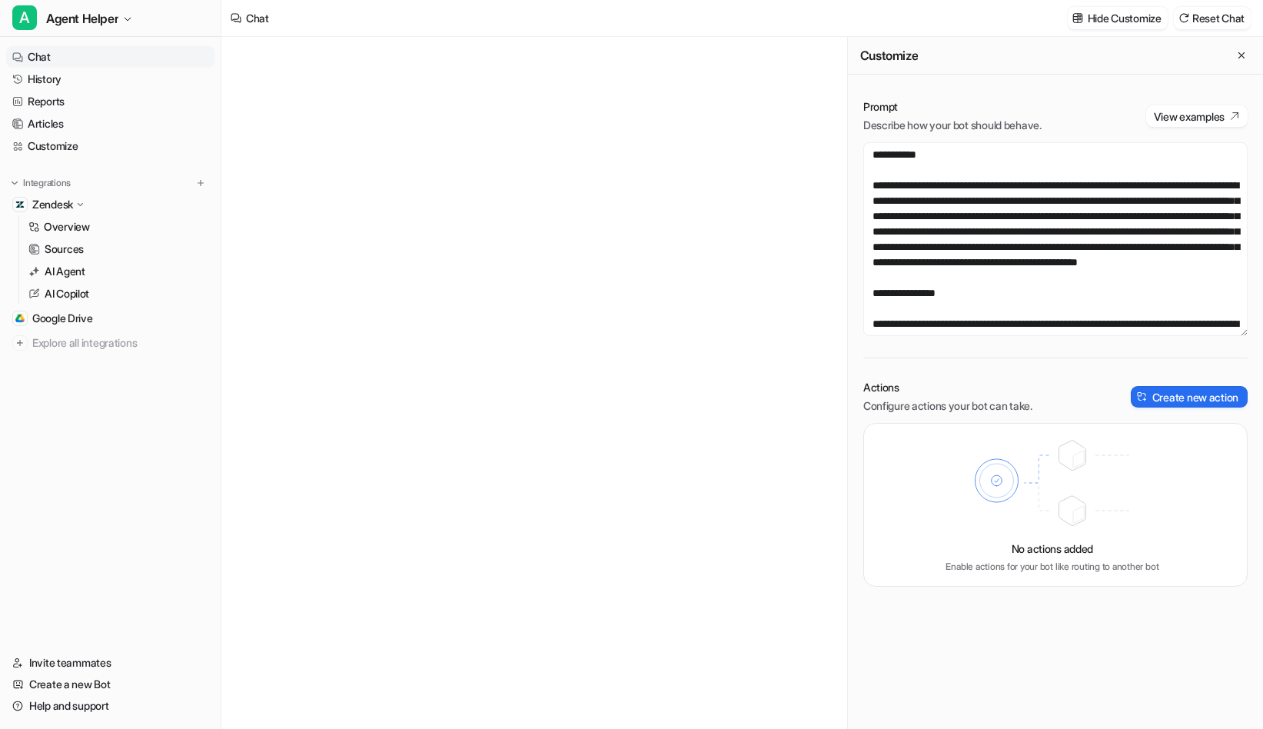 Image resolution: width=1263 pixels, height=729 pixels. I want to click on a: Reports, so click(110, 101).